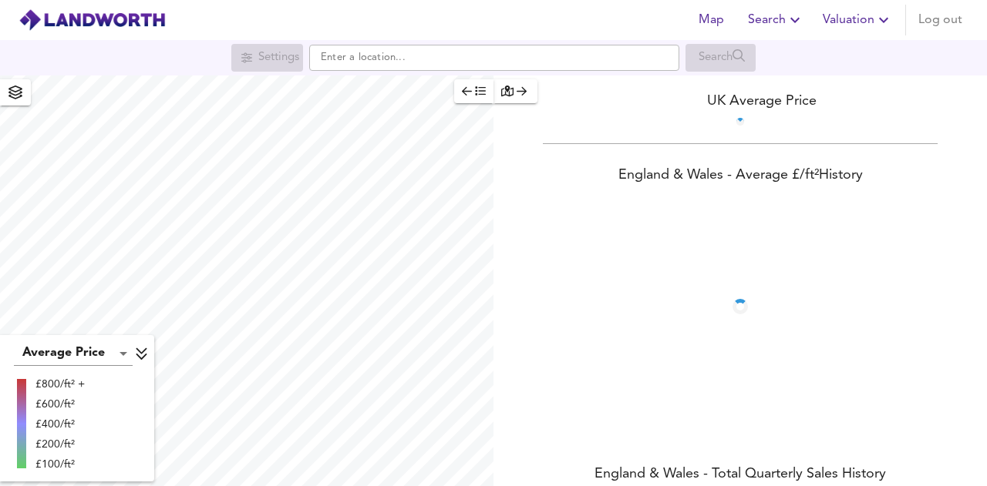 Image resolution: width=987 pixels, height=486 pixels. What do you see at coordinates (60, 385) in the screenshot?
I see `div: £800/ft² +` at bounding box center [60, 385].